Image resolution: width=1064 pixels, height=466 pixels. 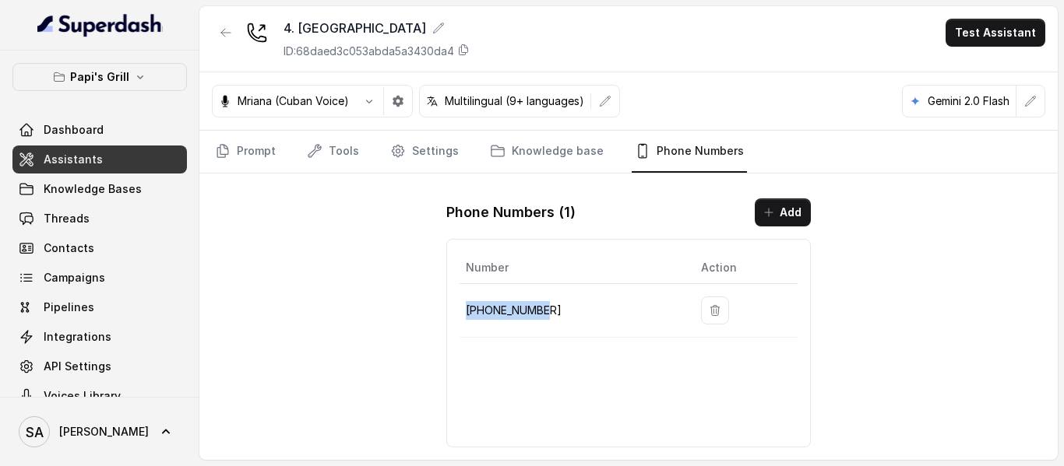 What do you see at coordinates (100, 130) in the screenshot?
I see `a: Dashboard` at bounding box center [100, 130].